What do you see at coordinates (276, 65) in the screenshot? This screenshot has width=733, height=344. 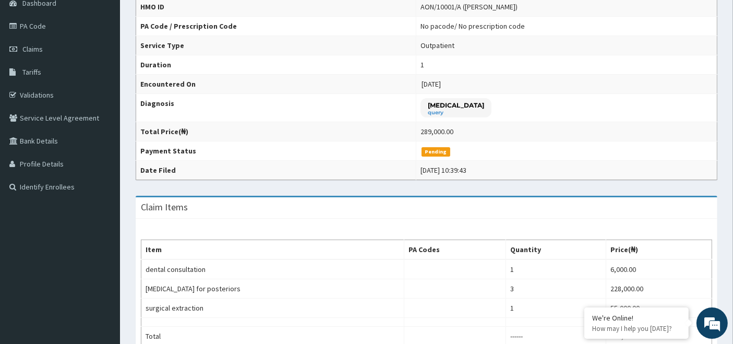 I see `th: Duration` at bounding box center [276, 65].